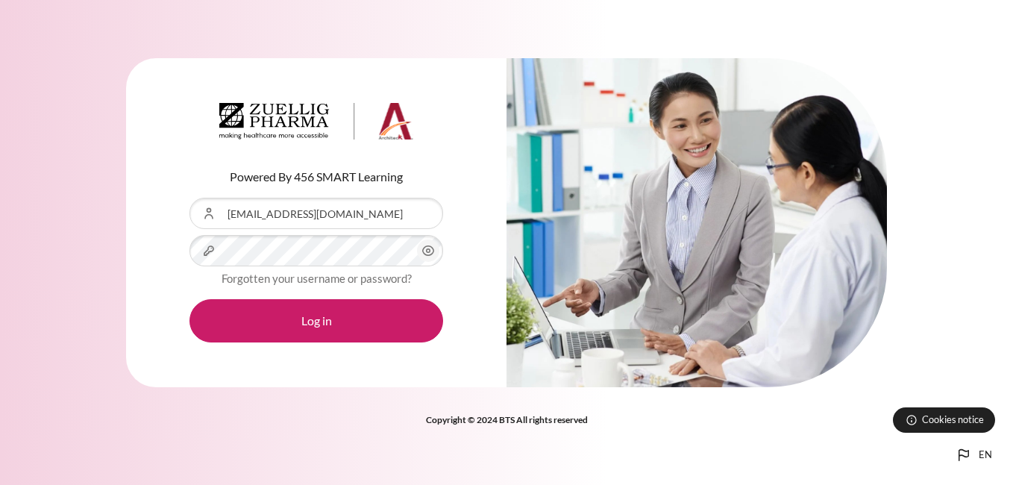 The image size is (1013, 485). What do you see at coordinates (507, 419) in the screenshot?
I see `strong: Copyright © 2024 BTS All rights reserved` at bounding box center [507, 419].